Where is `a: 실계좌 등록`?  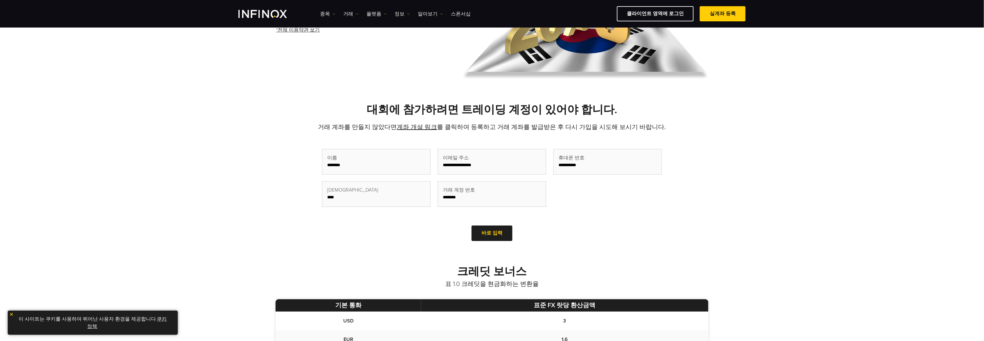 a: 실계좌 등록 is located at coordinates (722, 14).